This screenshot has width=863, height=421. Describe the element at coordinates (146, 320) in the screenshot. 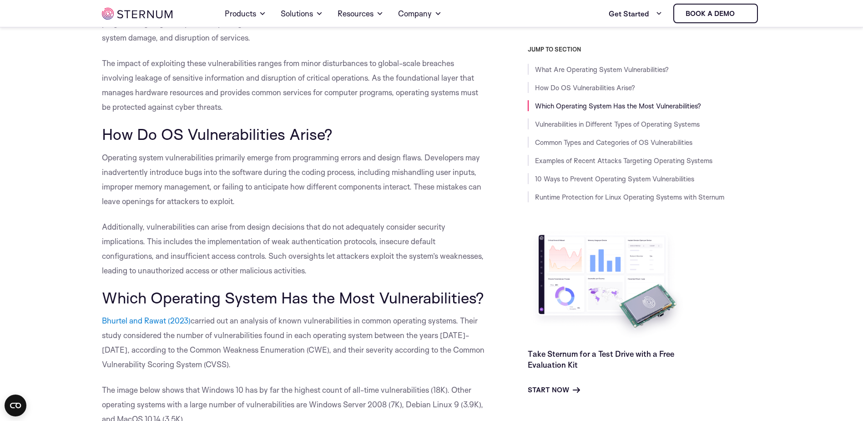

I see `span: Bhurtel and Rawat (2023)` at that location.